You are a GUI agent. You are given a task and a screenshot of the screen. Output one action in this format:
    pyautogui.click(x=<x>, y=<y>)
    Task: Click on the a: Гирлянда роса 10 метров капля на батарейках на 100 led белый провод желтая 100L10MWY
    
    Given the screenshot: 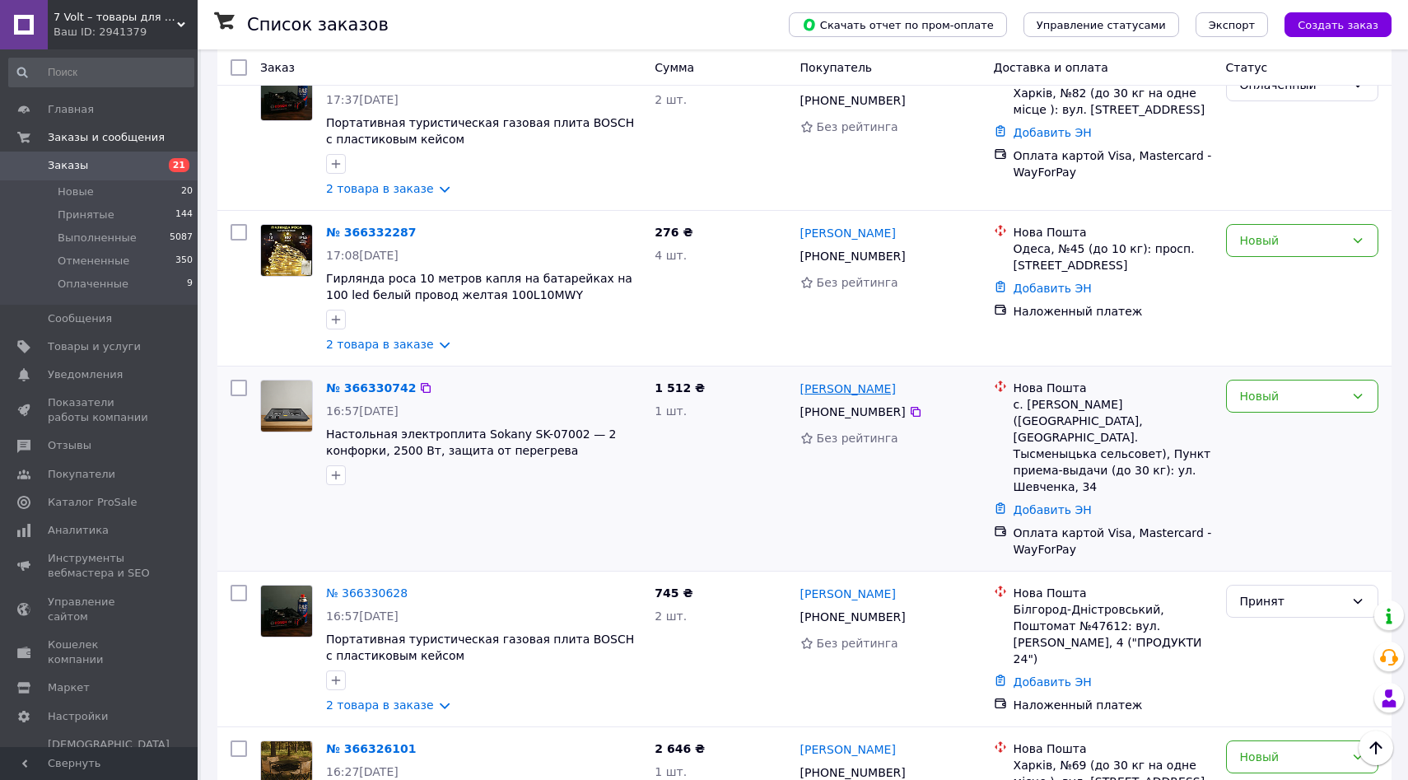 What is the action you would take?
    pyautogui.click(x=479, y=286)
    